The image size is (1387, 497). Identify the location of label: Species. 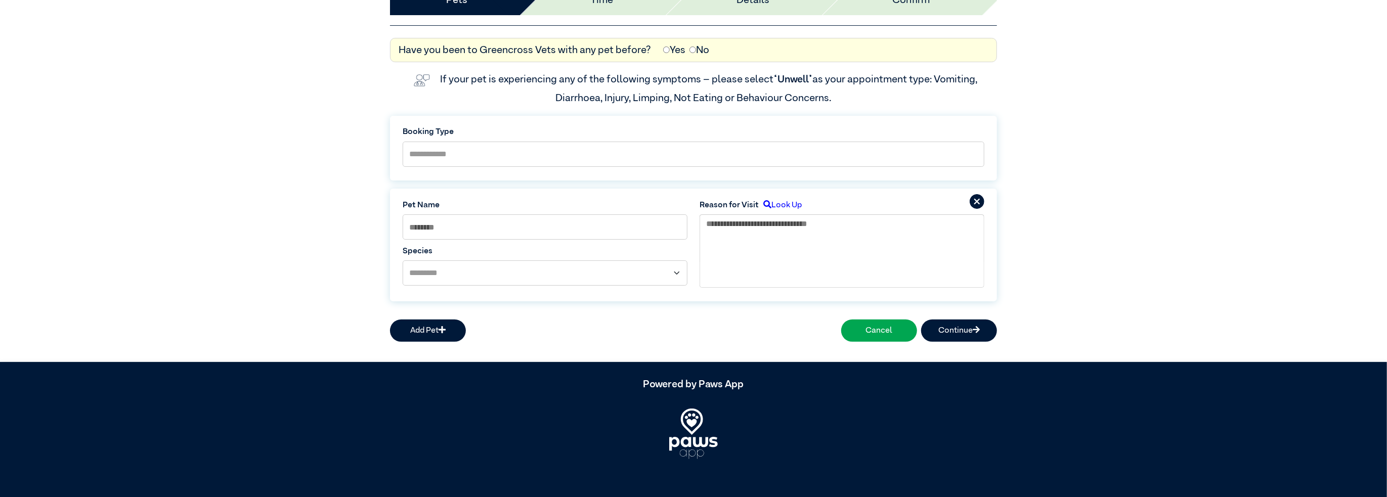
(545, 251).